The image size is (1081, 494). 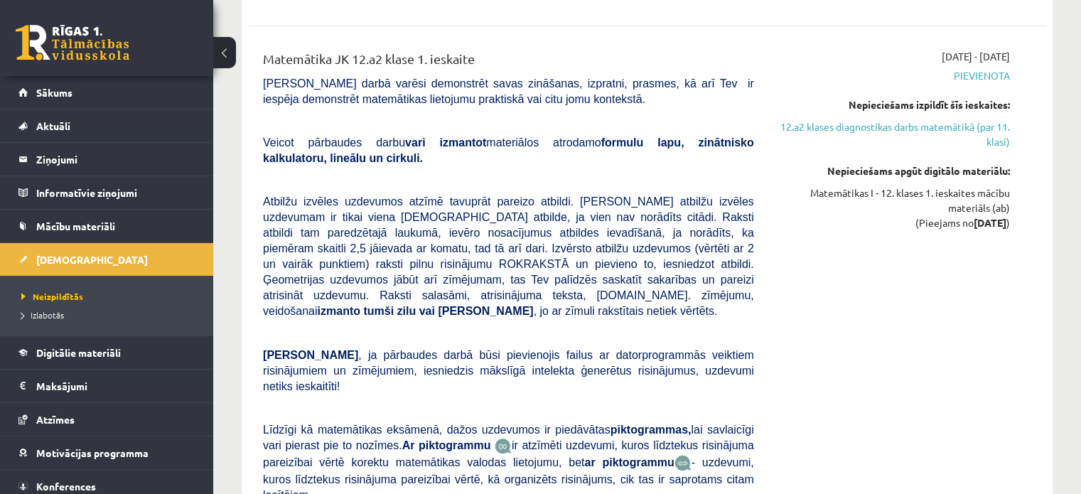 What do you see at coordinates (892, 171) in the screenshot?
I see `div: Nepieciešams apgūt digitālo materiālu:` at bounding box center [892, 171].